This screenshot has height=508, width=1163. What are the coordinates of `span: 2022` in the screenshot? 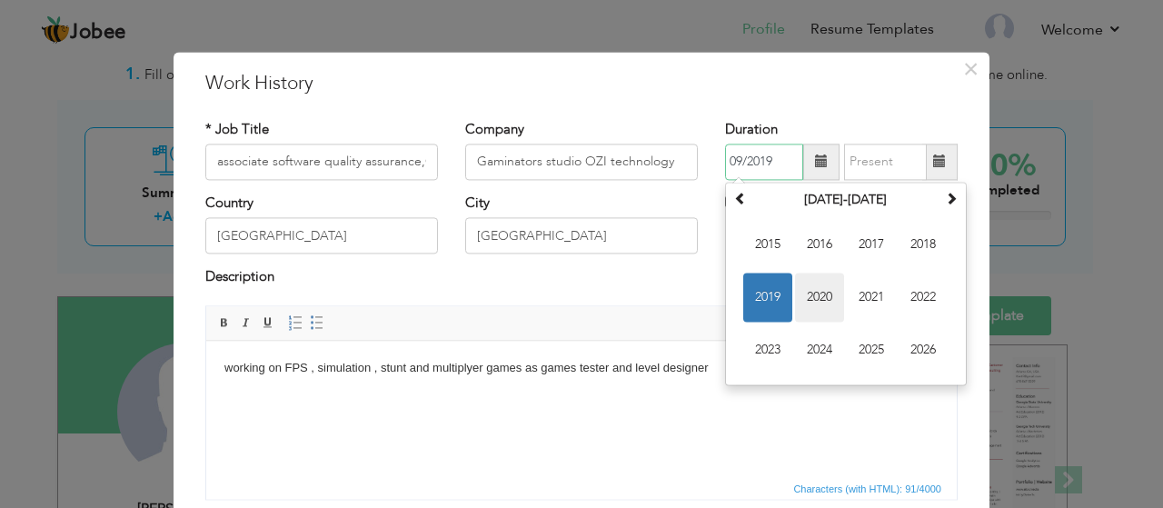 It's located at (923, 297).